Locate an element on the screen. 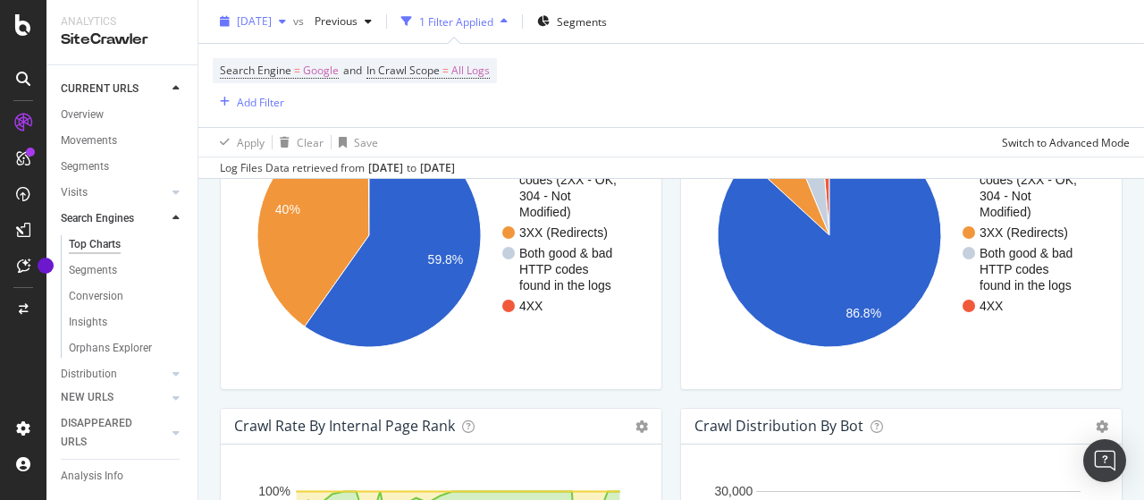 The width and height of the screenshot is (1144, 500). a: Overview is located at coordinates (122, 114).